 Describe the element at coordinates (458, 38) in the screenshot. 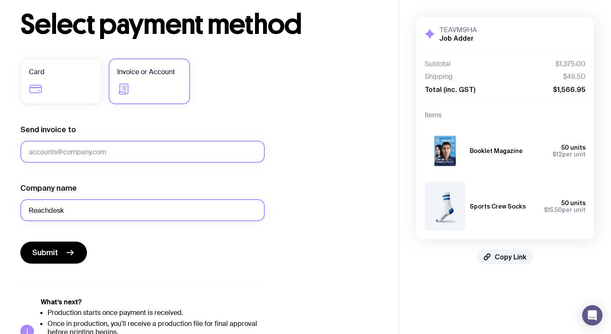

I see `h2: Job Adder` at that location.